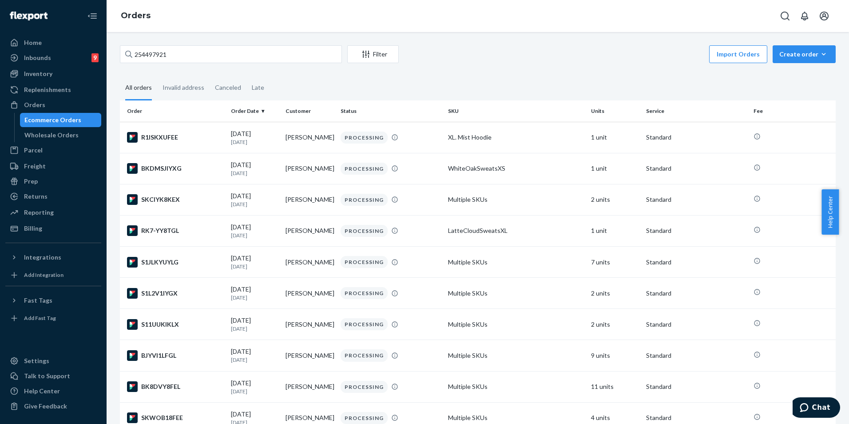  What do you see at coordinates (33, 150) in the screenshot?
I see `div: Parcel` at bounding box center [33, 150].